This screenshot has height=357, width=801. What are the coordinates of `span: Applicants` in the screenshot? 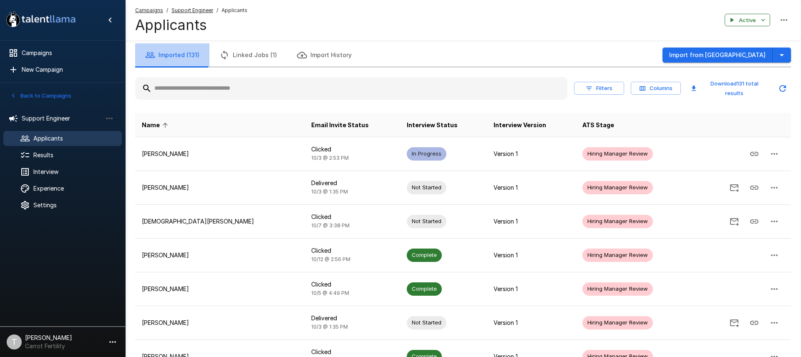 It's located at (234, 10).